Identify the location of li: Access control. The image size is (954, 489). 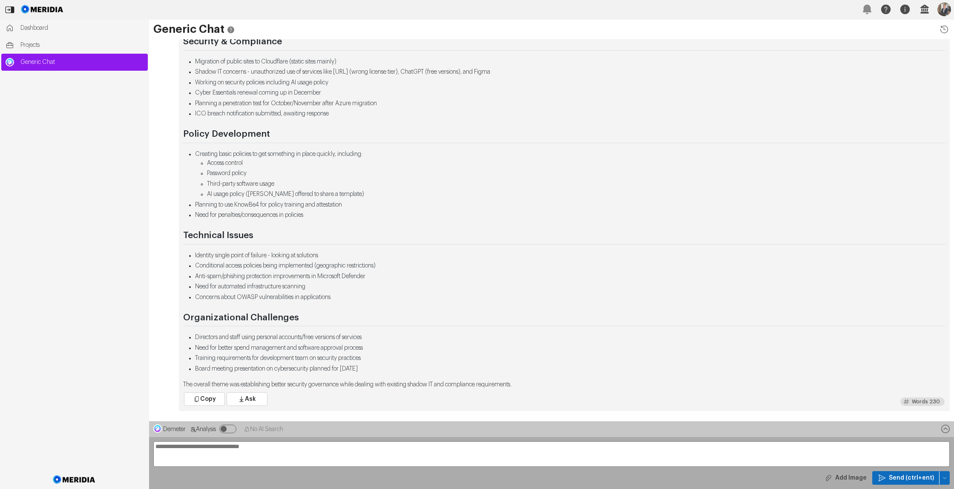
(576, 163).